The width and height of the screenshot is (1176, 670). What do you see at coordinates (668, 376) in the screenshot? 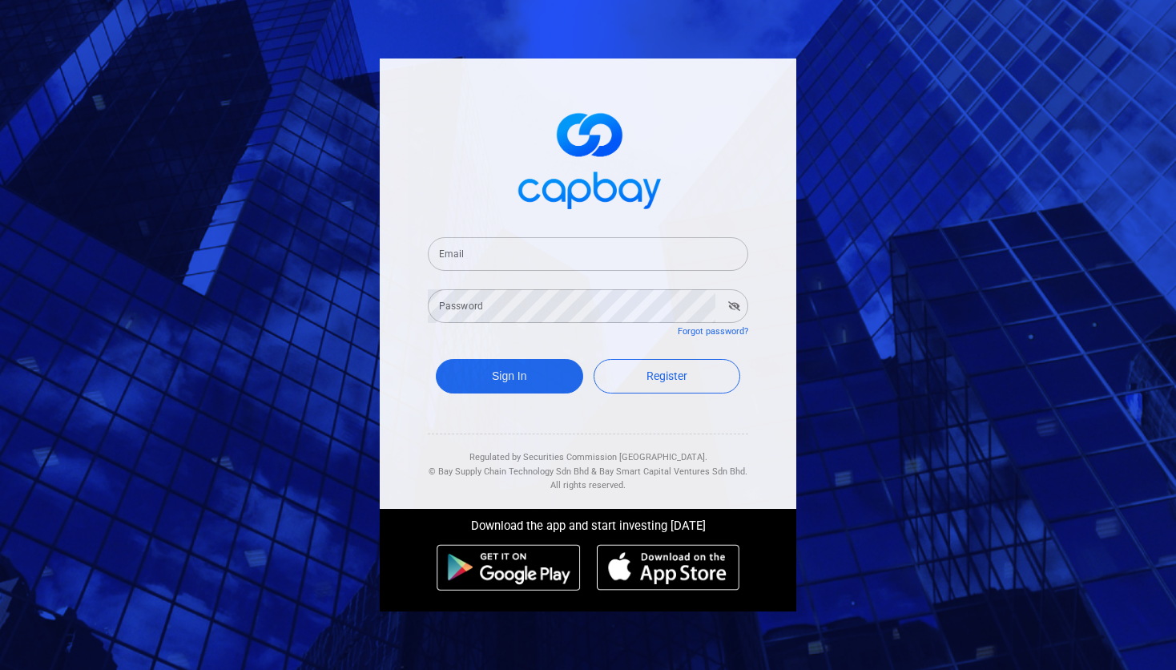
I see `a: Register` at bounding box center [668, 376].